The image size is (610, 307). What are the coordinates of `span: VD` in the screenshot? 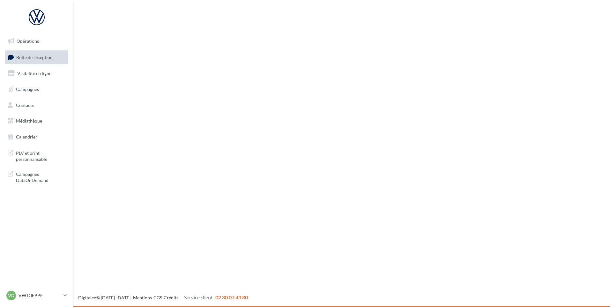 It's located at (11, 295).